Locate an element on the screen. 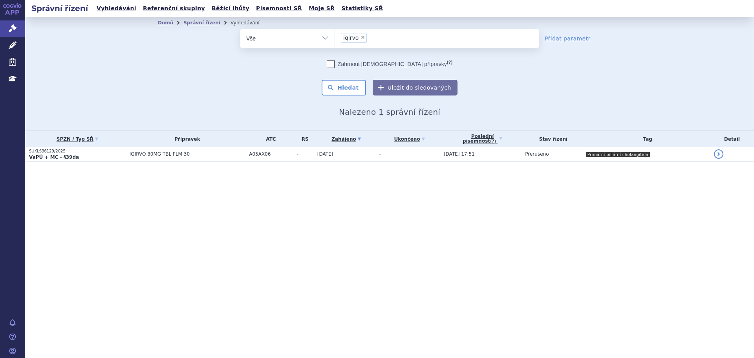 The width and height of the screenshot is (754, 358). a: Písemnosti SŘ is located at coordinates (279, 8).